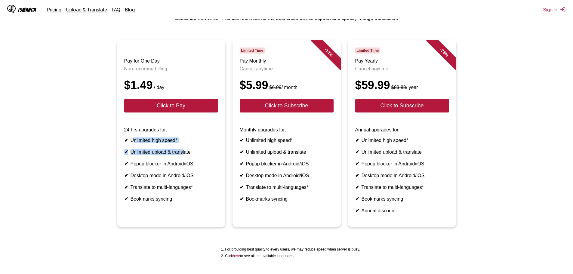 The image size is (573, 274). Describe the element at coordinates (399, 87) in the screenshot. I see `s: $83.88` at that location.